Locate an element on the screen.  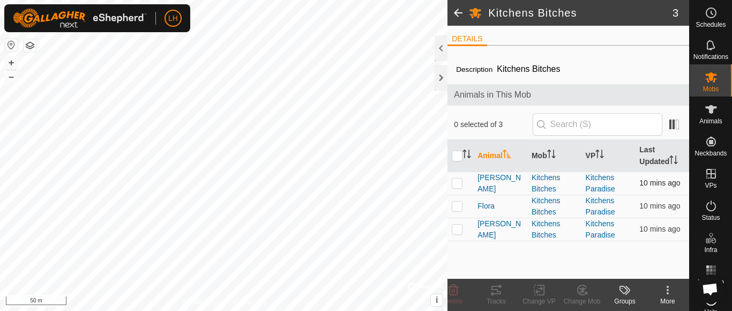
span: Mobs is located at coordinates (710, 89).